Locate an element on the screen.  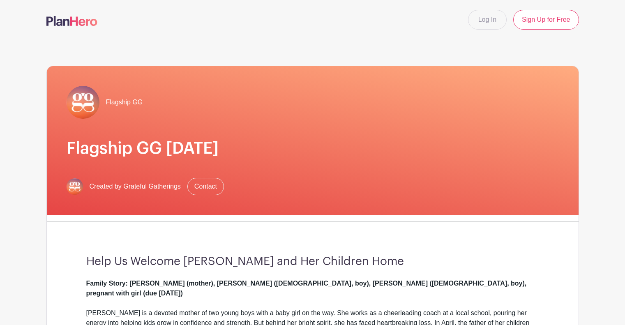
span: Created by Grateful Gatherings is located at coordinates (135, 186).